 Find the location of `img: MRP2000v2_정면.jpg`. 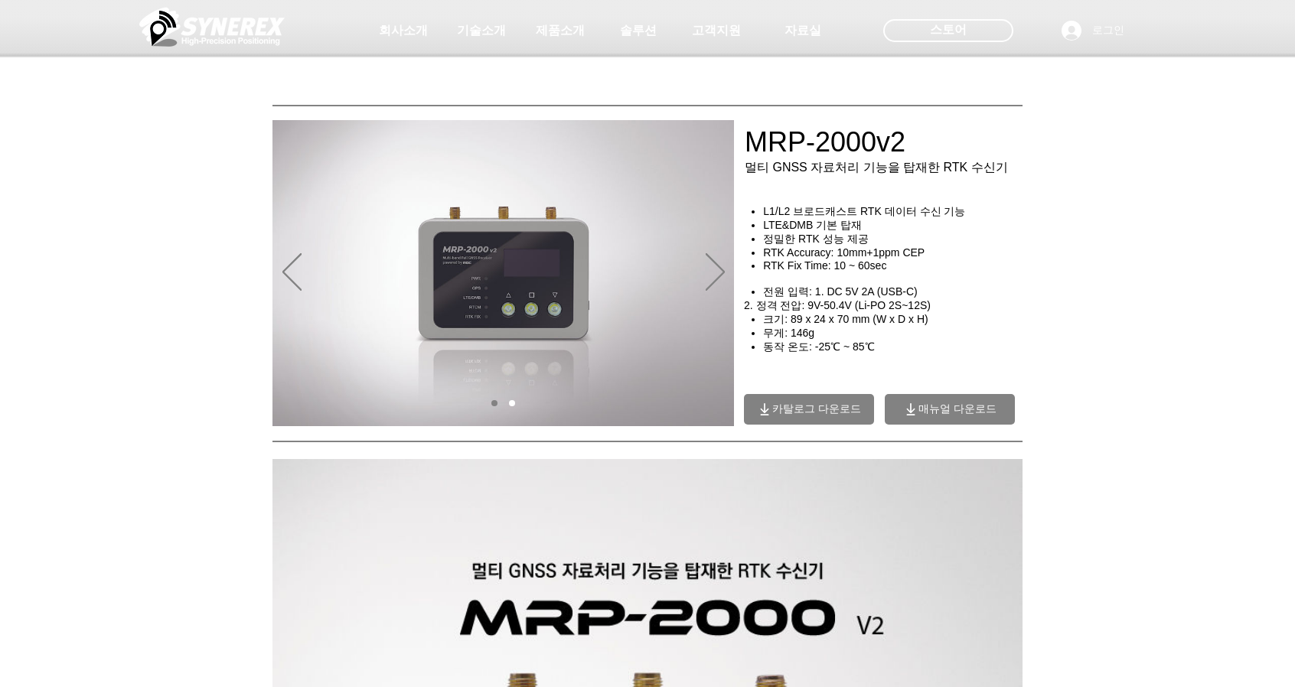

img: MRP2000v2_정면.jpg is located at coordinates (503, 273).